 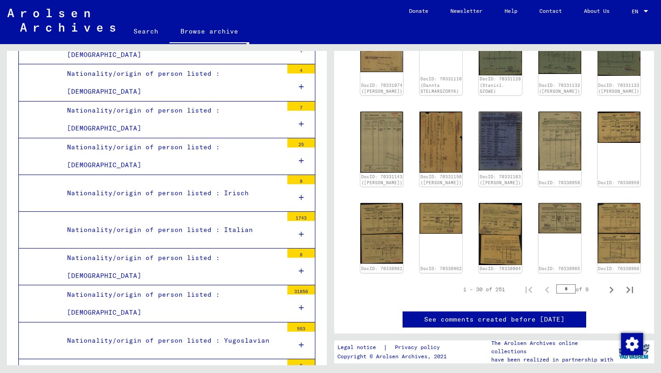 I want to click on a: DocID: 70330958, so click(x=560, y=182).